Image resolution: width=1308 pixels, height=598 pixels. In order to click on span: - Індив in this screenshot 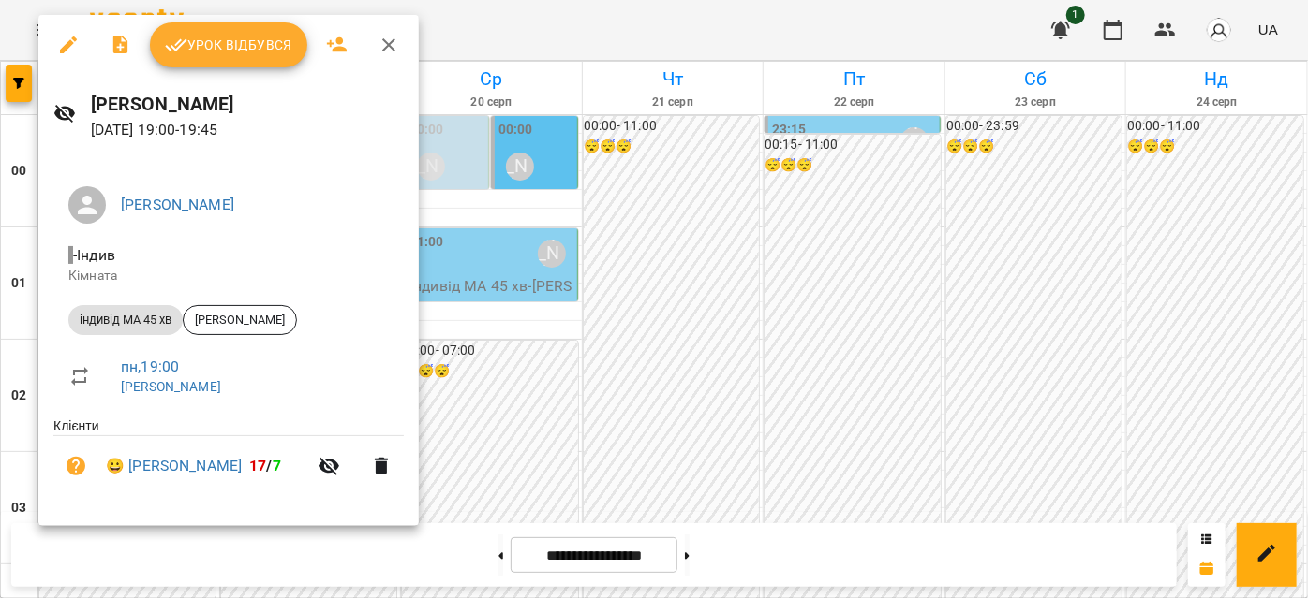, I will do `click(94, 255)`.